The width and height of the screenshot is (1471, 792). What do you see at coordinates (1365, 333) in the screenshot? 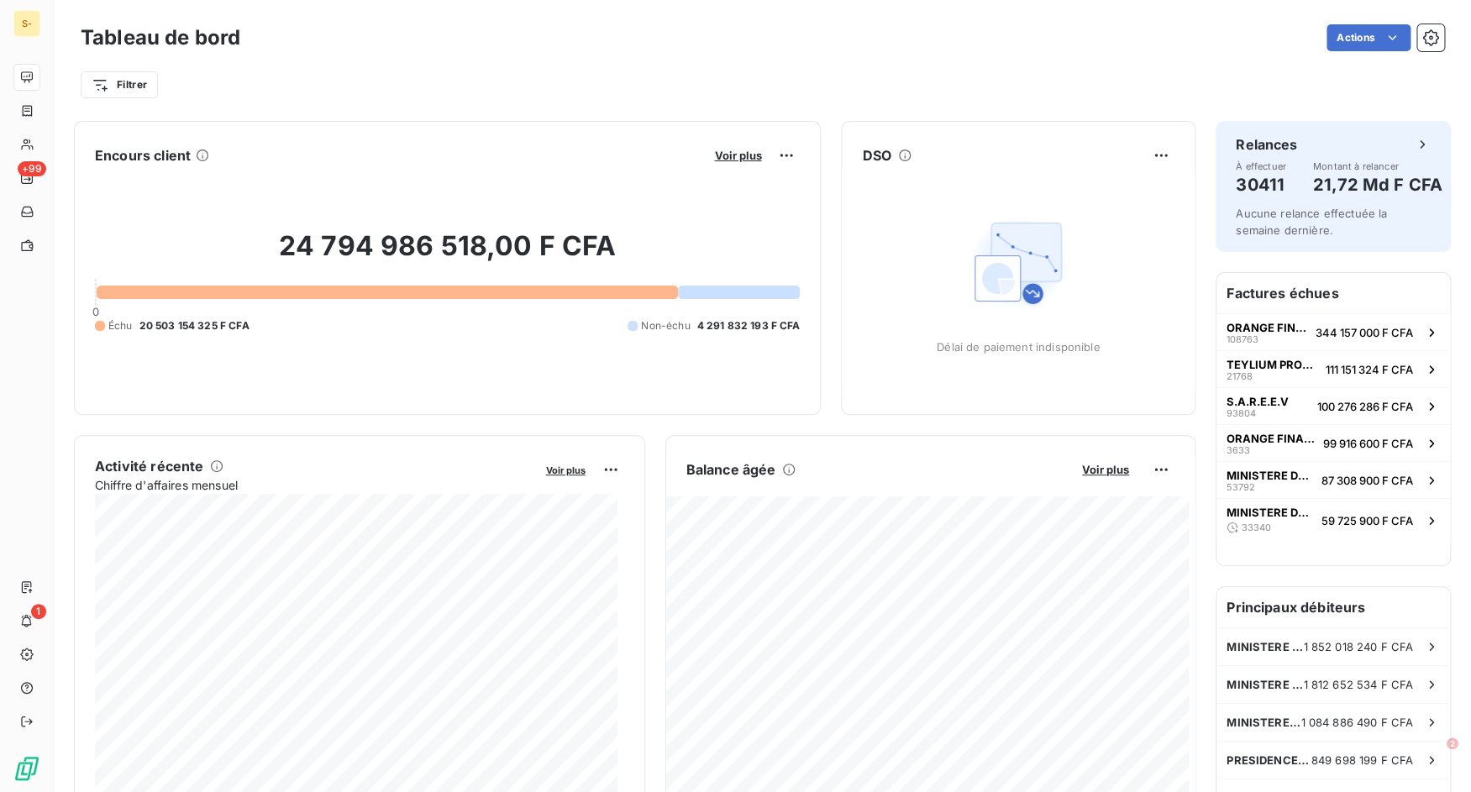
I see `span: 344 157 000 F CFA` at bounding box center [1365, 333].